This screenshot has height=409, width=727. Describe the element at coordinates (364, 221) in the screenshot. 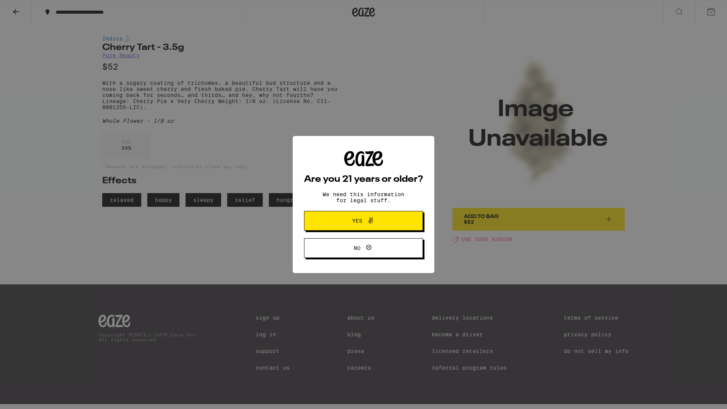

I see `button: Yes` at that location.